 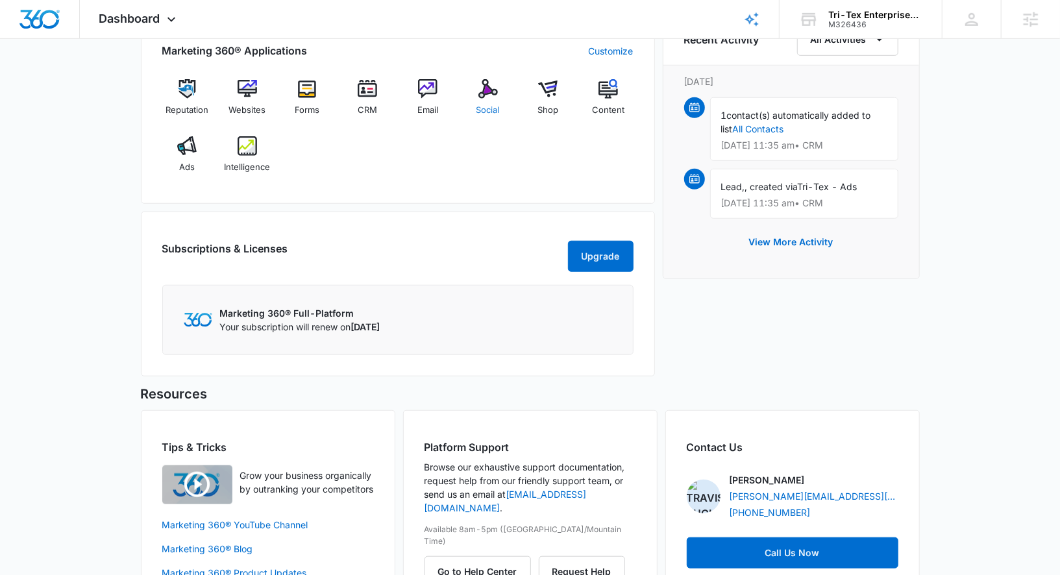 I want to click on h5: Resources, so click(x=530, y=394).